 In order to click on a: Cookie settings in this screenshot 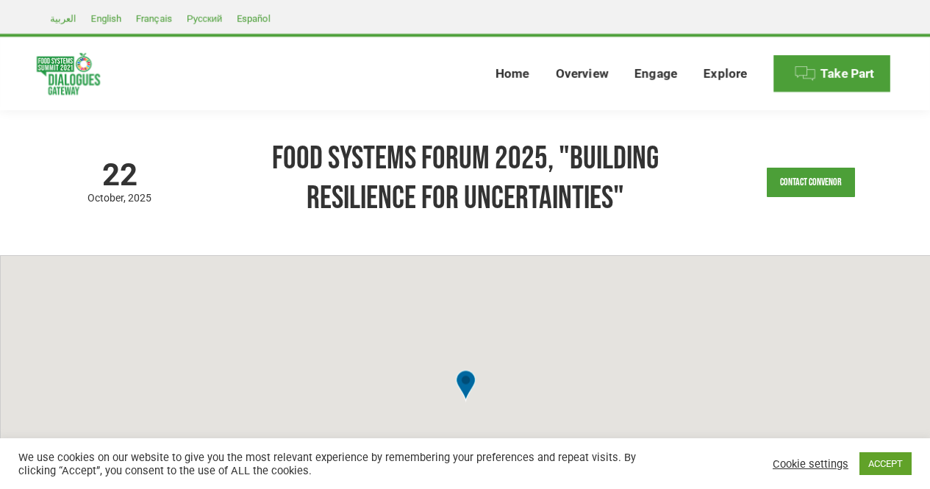, I will do `click(810, 464)`.